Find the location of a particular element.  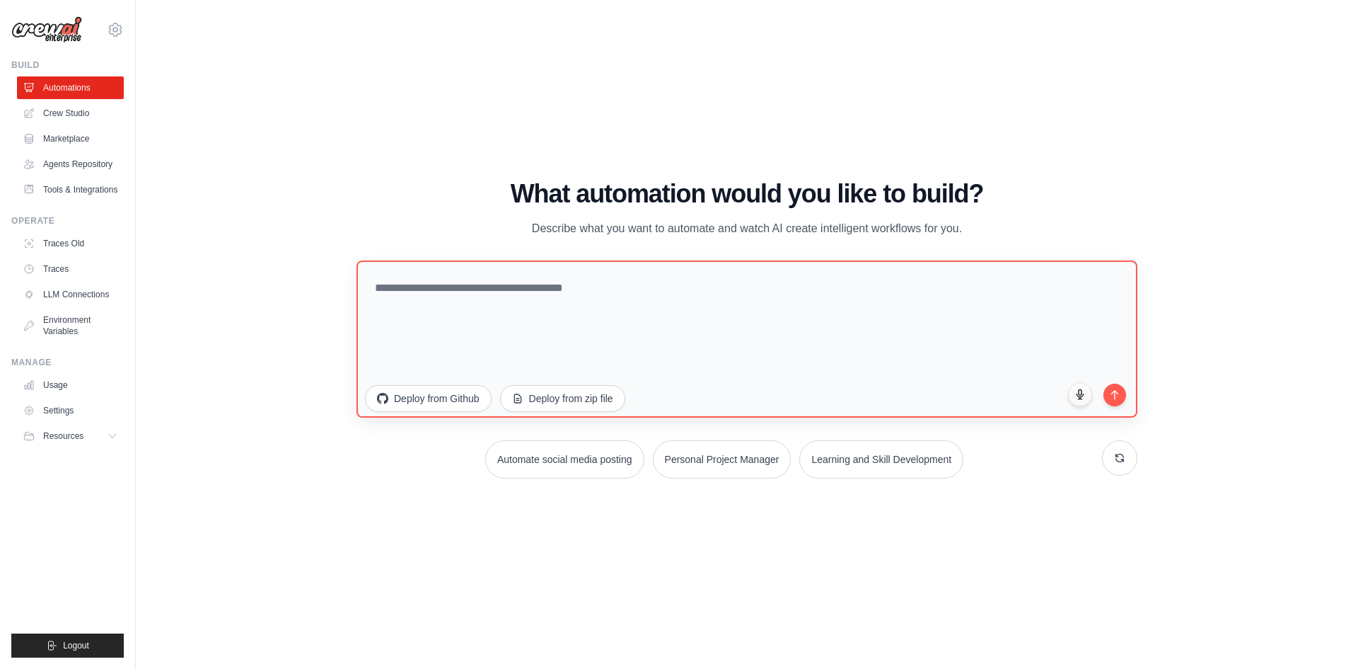

a: Automations is located at coordinates (70, 88).